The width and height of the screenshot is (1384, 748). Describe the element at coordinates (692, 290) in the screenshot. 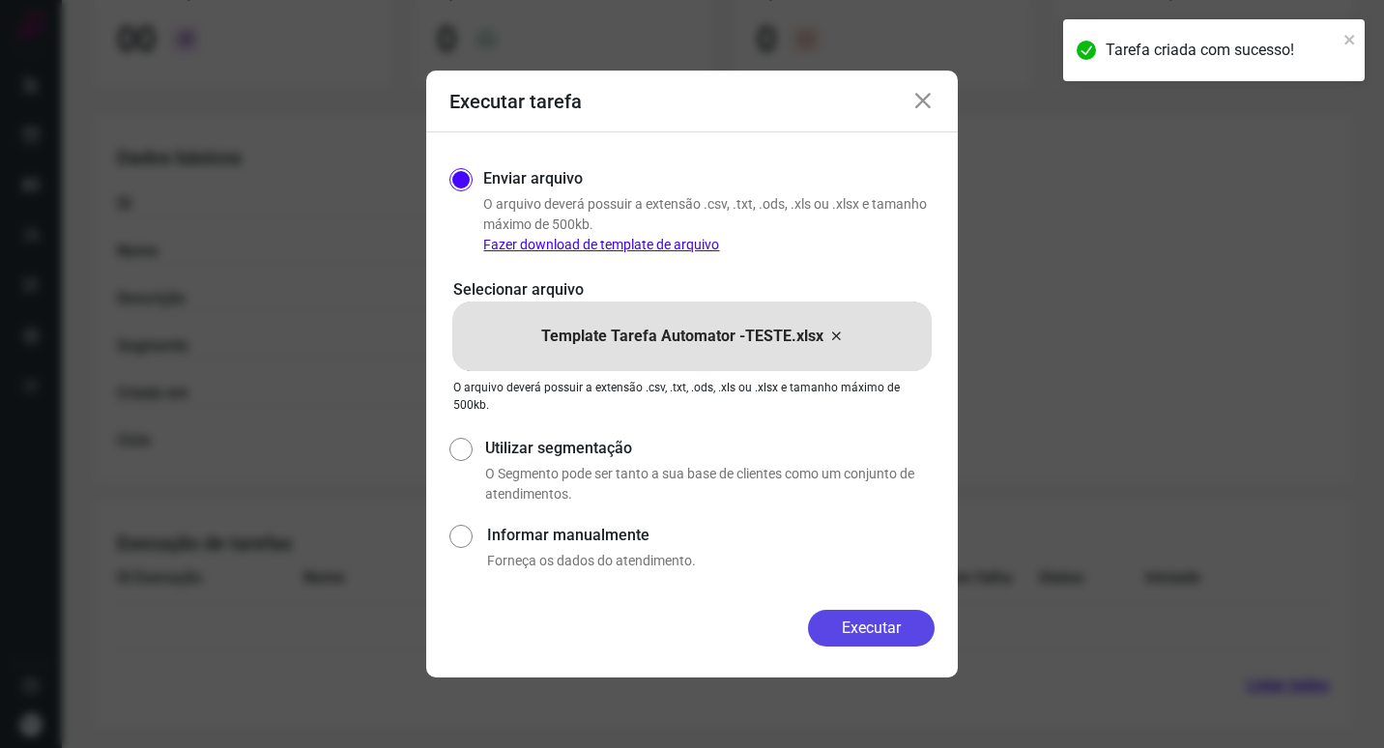

I see `p: Selecionar arquivo` at that location.